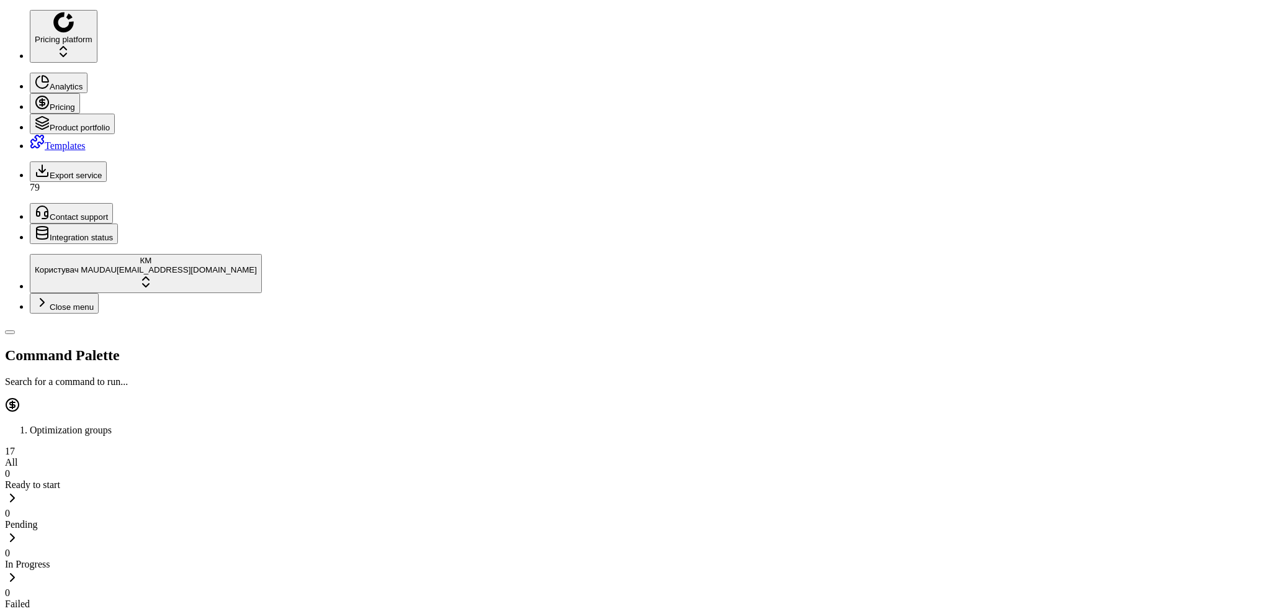 This screenshot has width=1264, height=611. I want to click on span: Analytics, so click(66, 86).